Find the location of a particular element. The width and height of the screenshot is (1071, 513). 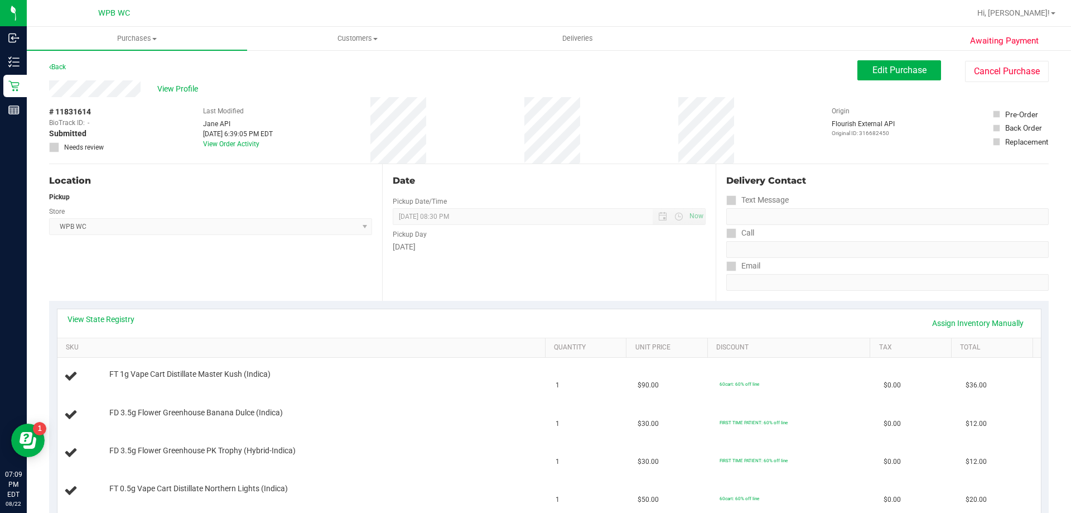

span: $20.00 is located at coordinates (976, 499).